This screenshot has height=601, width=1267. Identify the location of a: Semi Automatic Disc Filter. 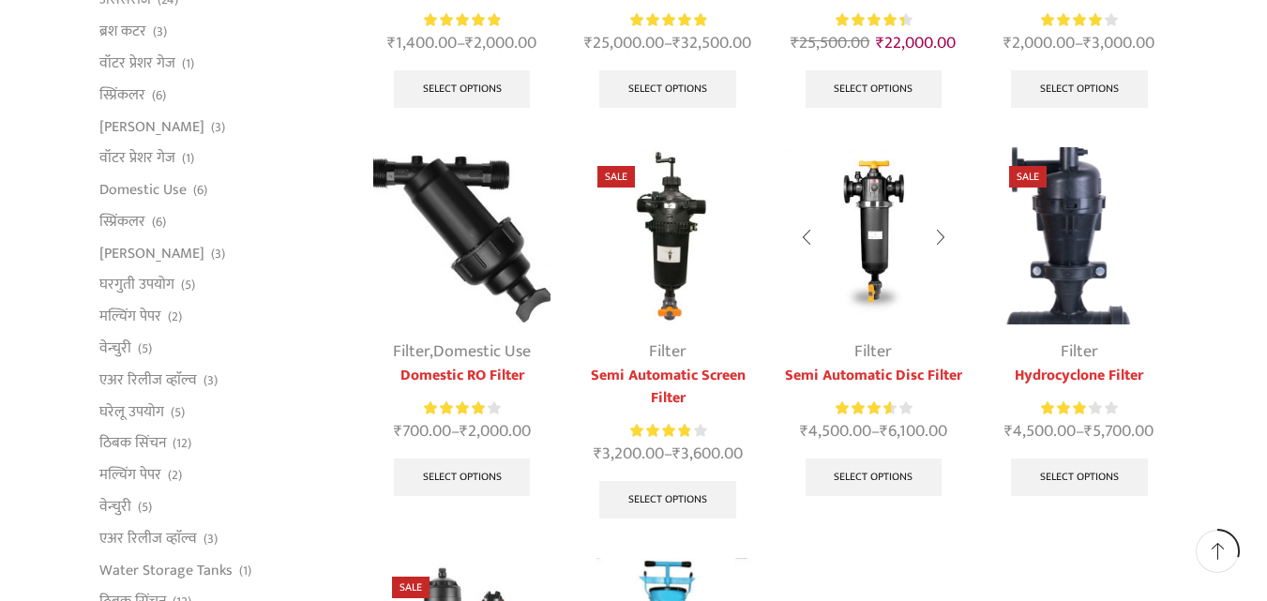
(873, 376).